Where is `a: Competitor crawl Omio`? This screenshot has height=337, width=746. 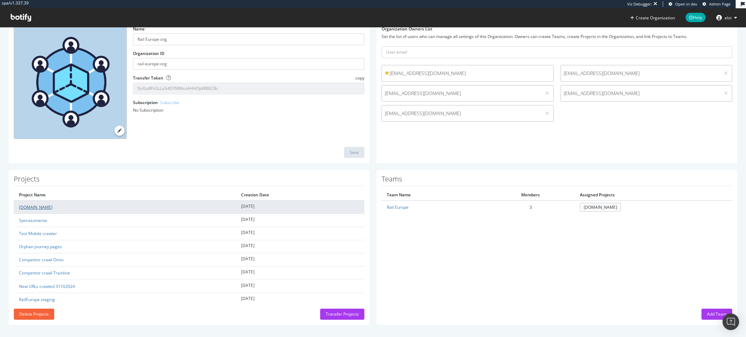
a: Competitor crawl Omio is located at coordinates (41, 259).